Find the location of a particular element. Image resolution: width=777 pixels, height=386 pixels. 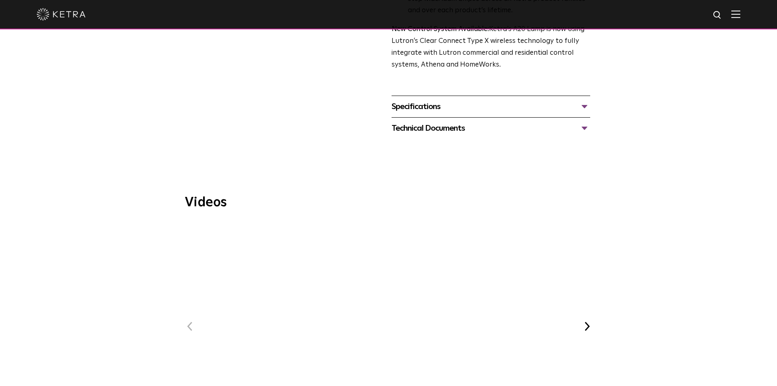

h3: Videos is located at coordinates (389, 202).